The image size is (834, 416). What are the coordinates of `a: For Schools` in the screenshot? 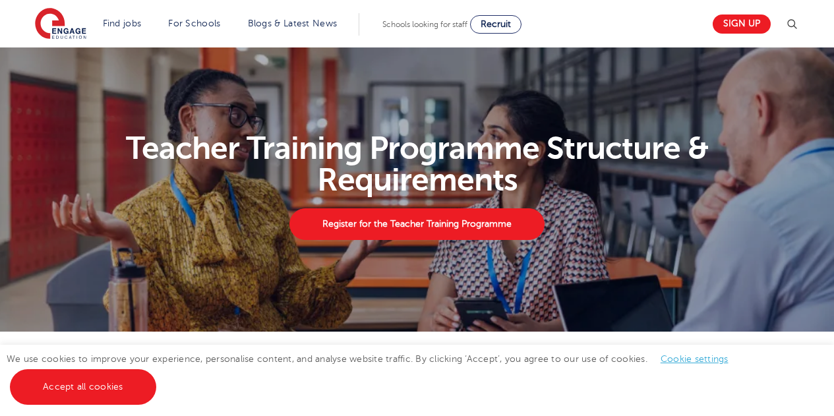 It's located at (194, 23).